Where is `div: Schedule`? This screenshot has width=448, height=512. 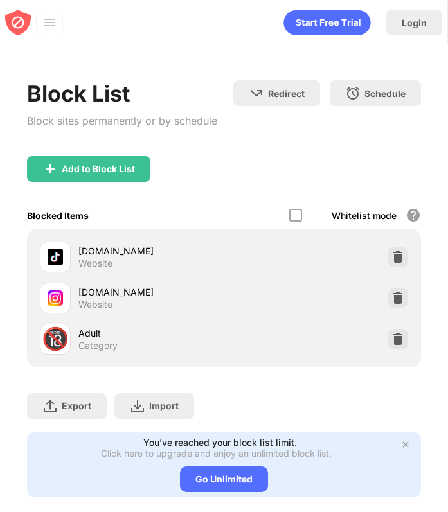
div: Schedule is located at coordinates (385, 93).